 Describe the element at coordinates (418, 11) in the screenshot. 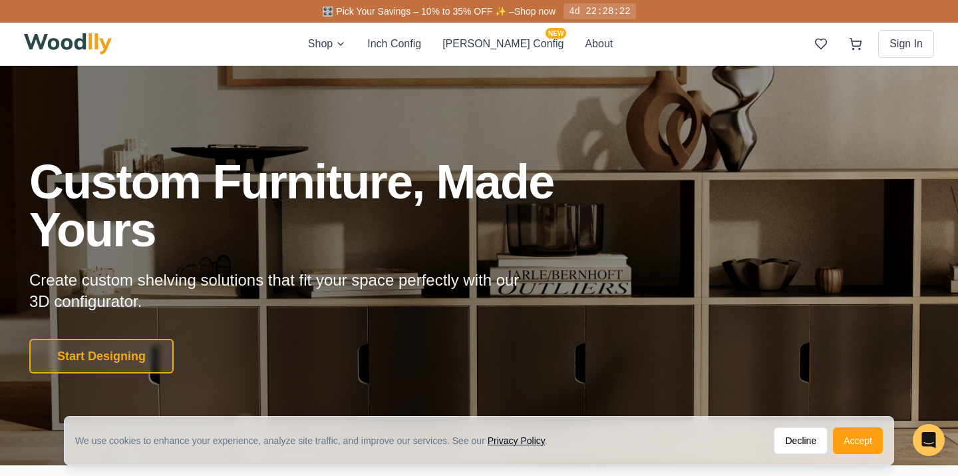

I see `span: 🎛️ Pick Your Savings – 10% to 35% OFF ✨ –` at that location.